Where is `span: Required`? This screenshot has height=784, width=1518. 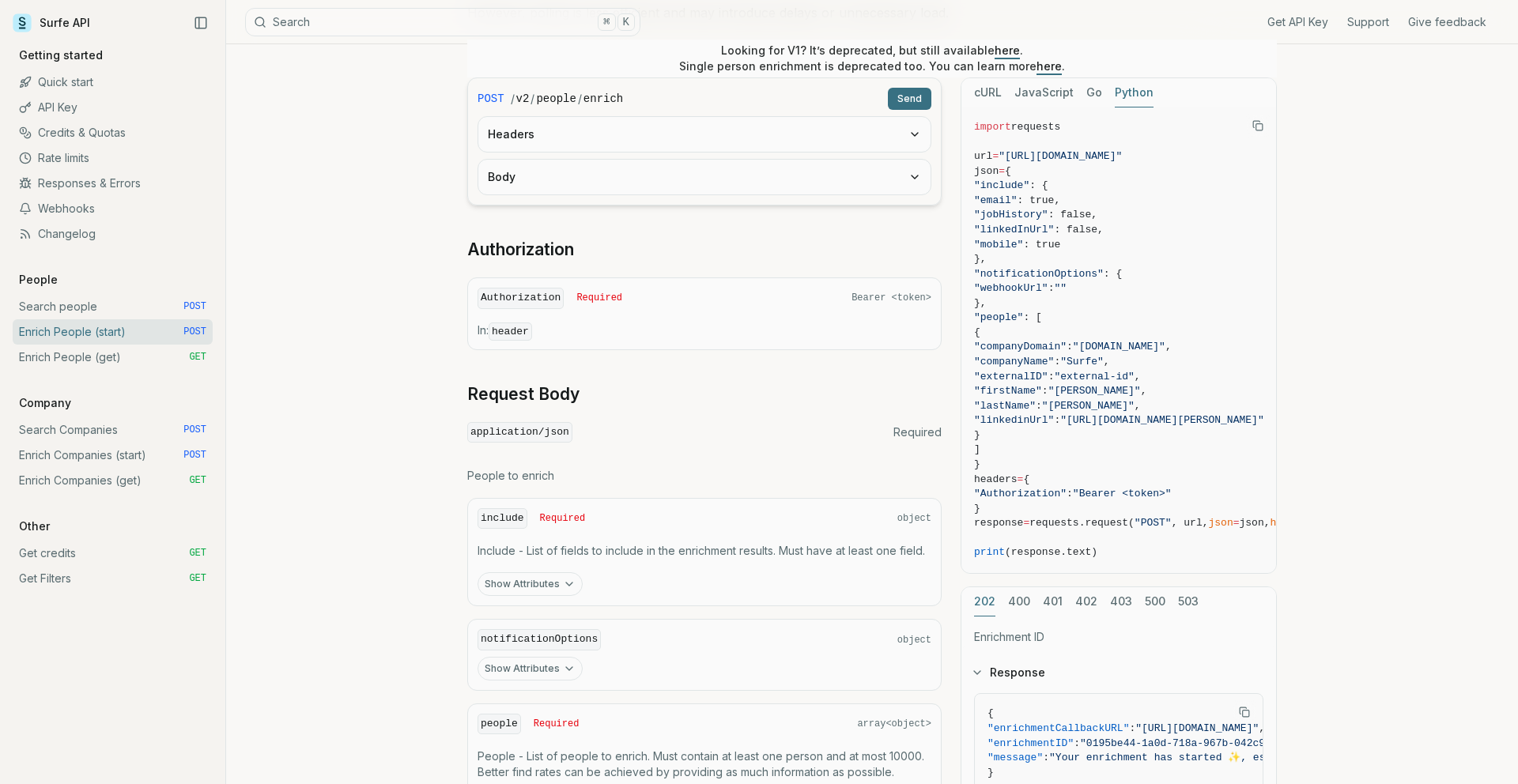 span: Required is located at coordinates (563, 518).